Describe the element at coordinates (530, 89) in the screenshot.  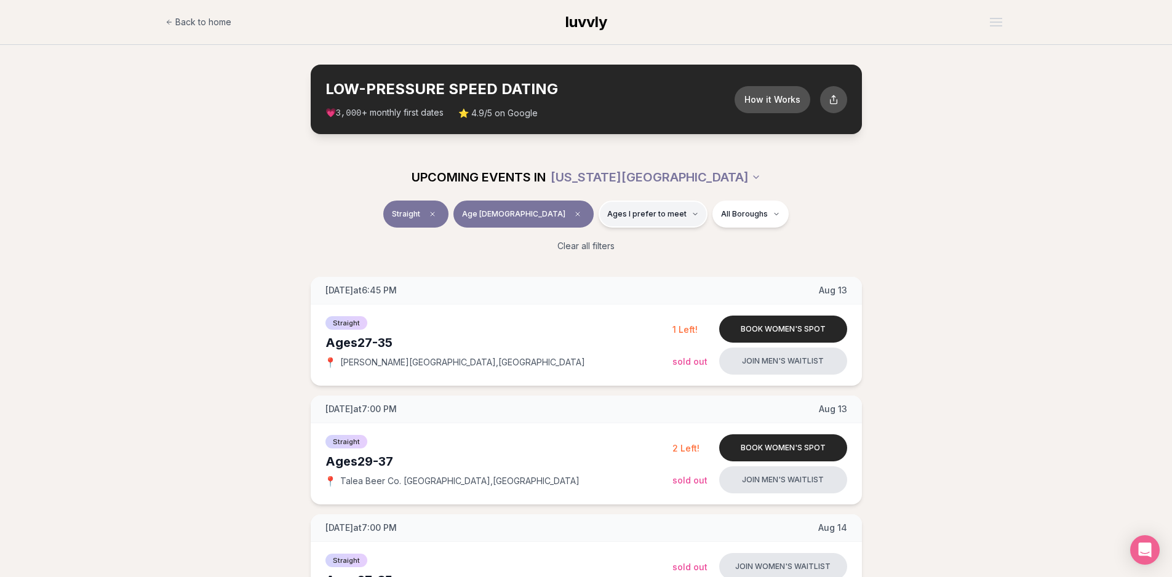
I see `h2: LOW-PRESSURE SPEED DATING` at that location.